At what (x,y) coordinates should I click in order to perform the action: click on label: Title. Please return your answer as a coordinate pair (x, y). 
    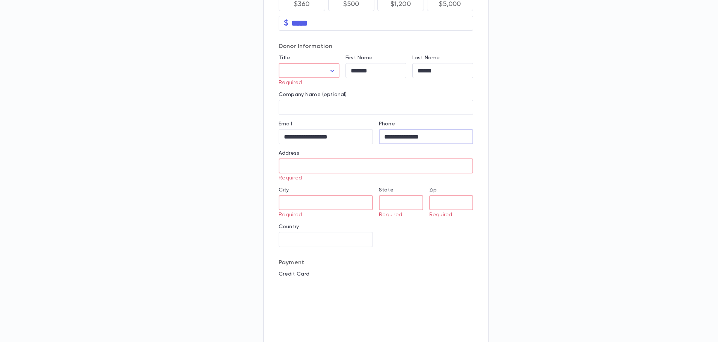
    Looking at the image, I should click on (284, 58).